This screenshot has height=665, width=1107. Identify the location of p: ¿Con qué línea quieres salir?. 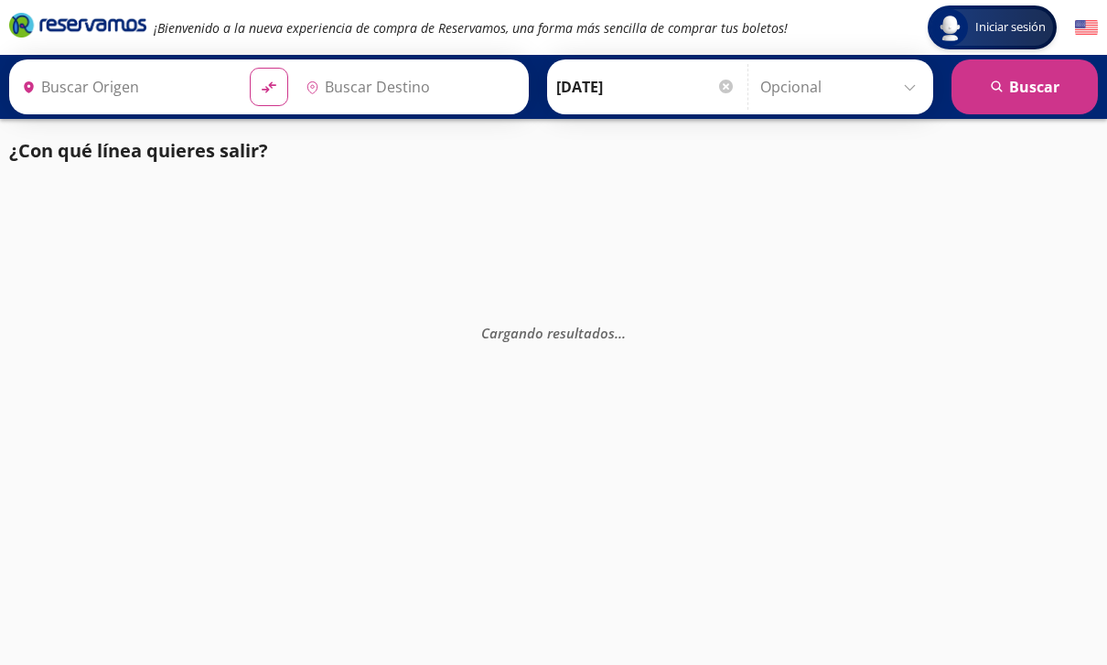
(138, 151).